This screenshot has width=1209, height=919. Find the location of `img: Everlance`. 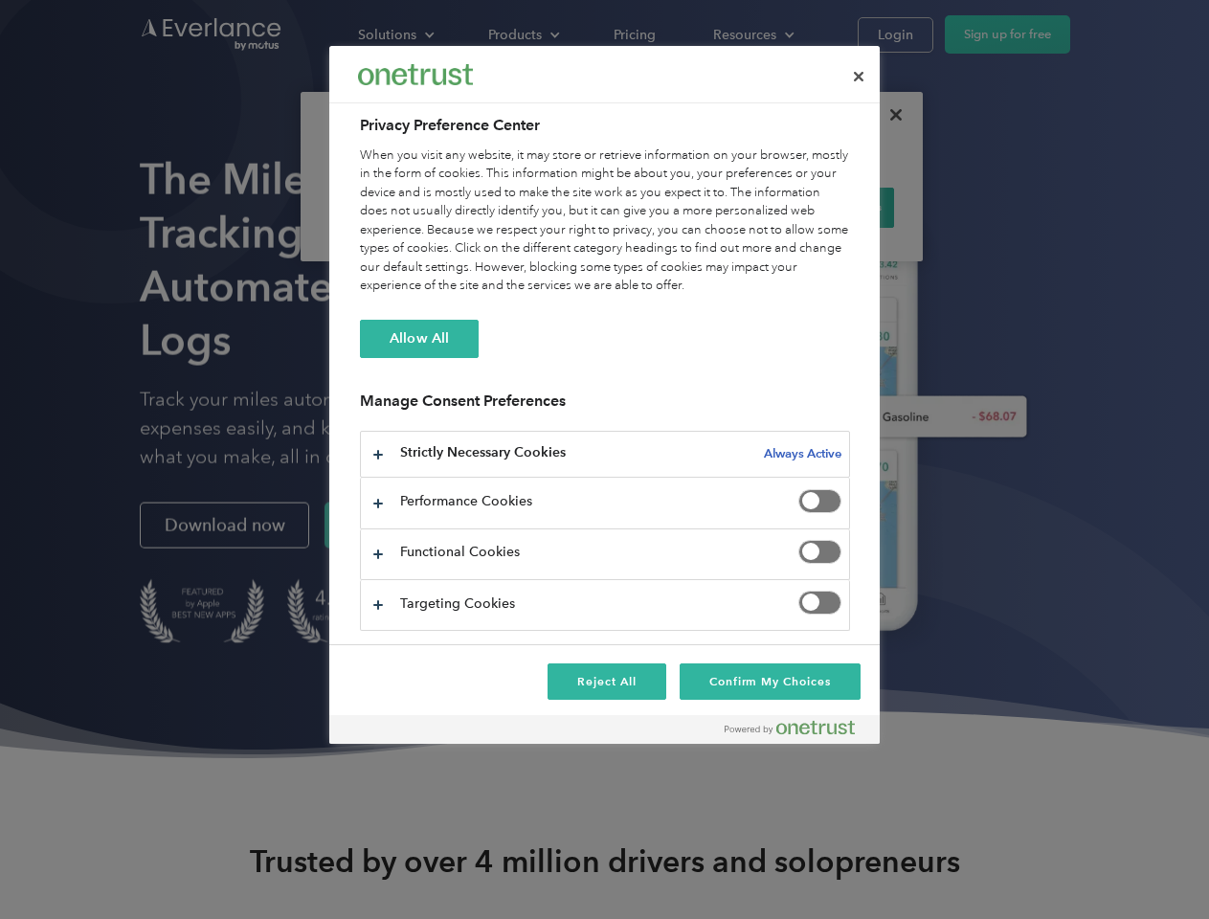

img: Everlance is located at coordinates (415, 74).